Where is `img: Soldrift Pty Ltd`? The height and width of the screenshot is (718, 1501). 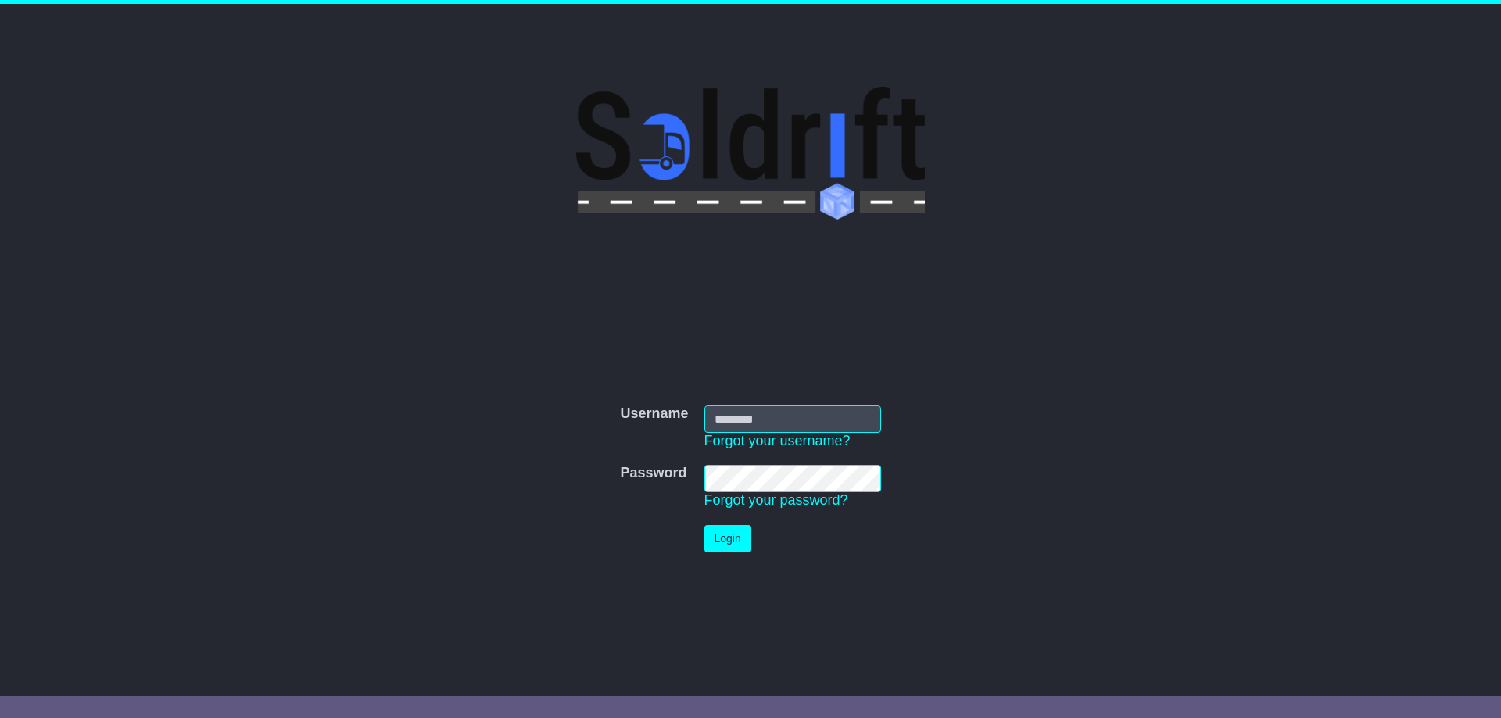
img: Soldrift Pty Ltd is located at coordinates (750, 153).